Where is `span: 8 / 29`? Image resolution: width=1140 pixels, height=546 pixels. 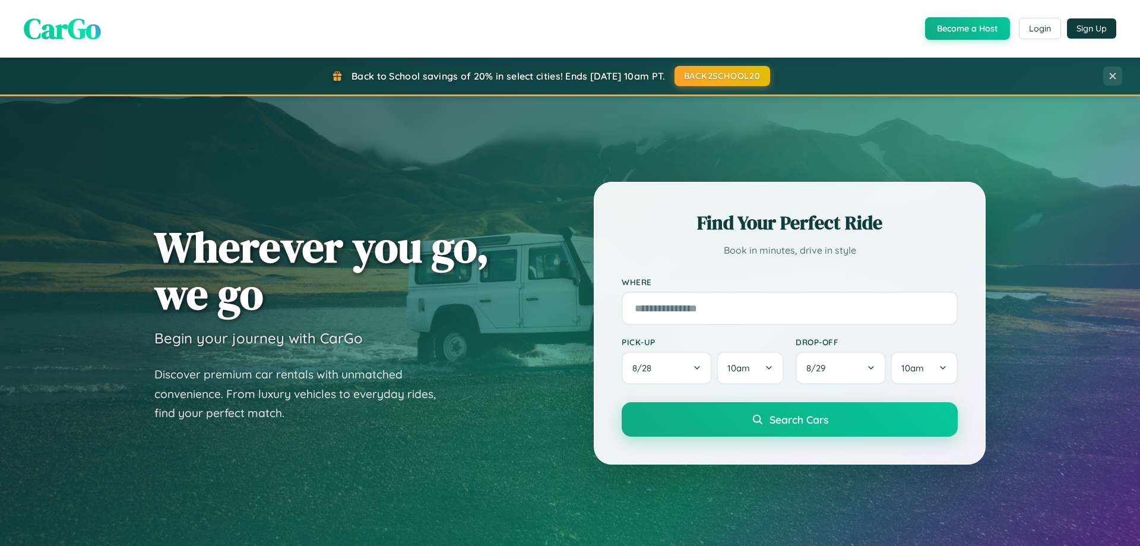
span: 8 / 29 is located at coordinates (819, 367).